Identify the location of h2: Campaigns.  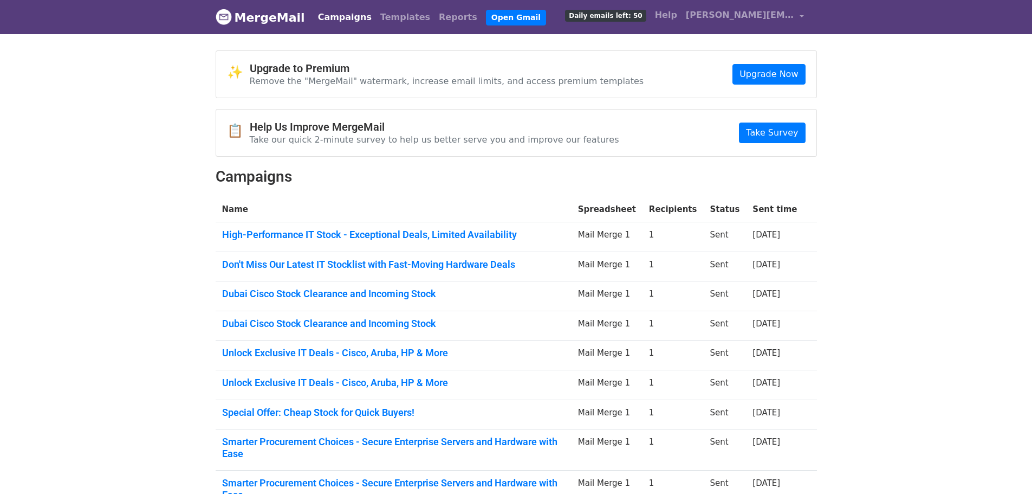
(516, 177).